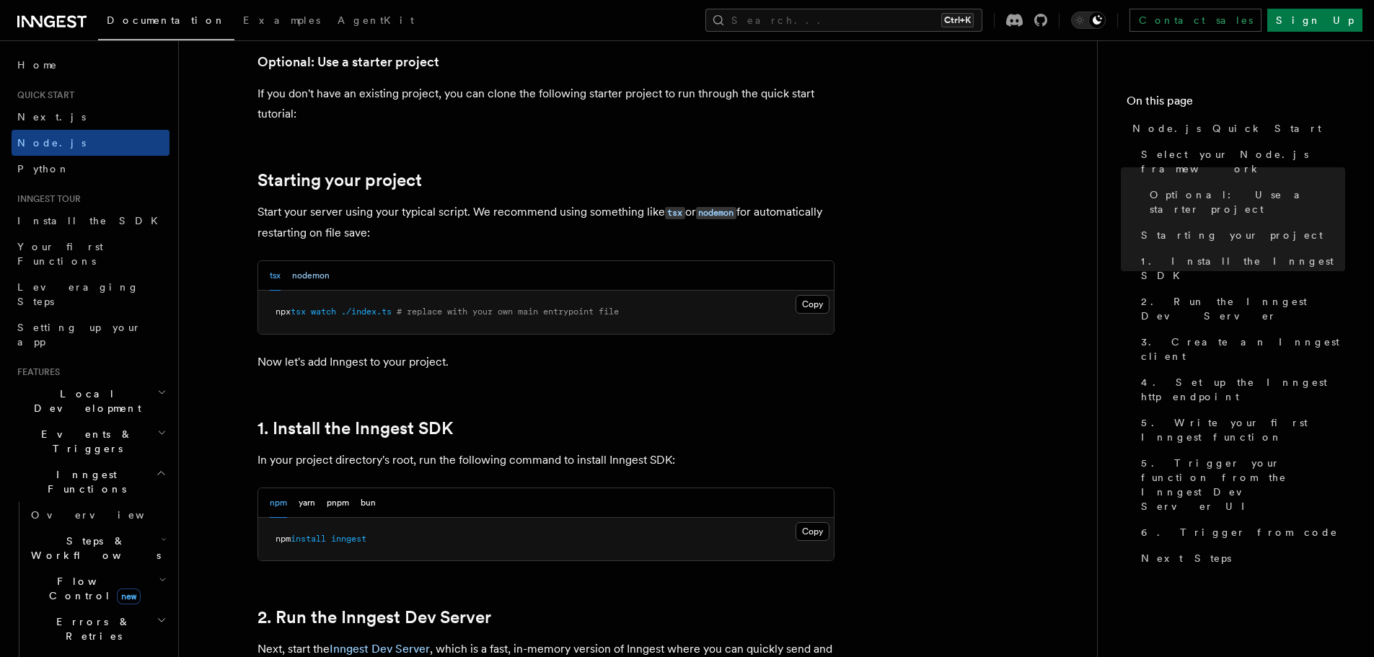  I want to click on button: Inngest Functions, so click(90, 482).